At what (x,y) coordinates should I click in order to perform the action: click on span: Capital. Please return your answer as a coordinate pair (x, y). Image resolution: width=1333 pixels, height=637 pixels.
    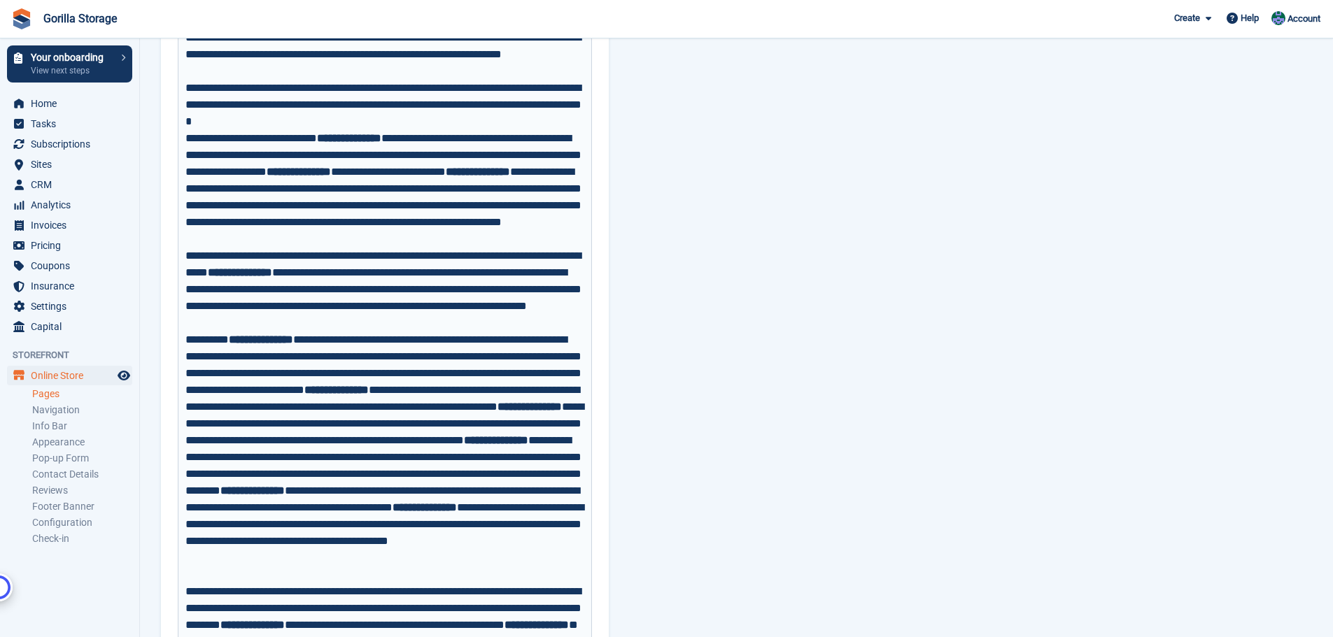
    Looking at the image, I should click on (73, 327).